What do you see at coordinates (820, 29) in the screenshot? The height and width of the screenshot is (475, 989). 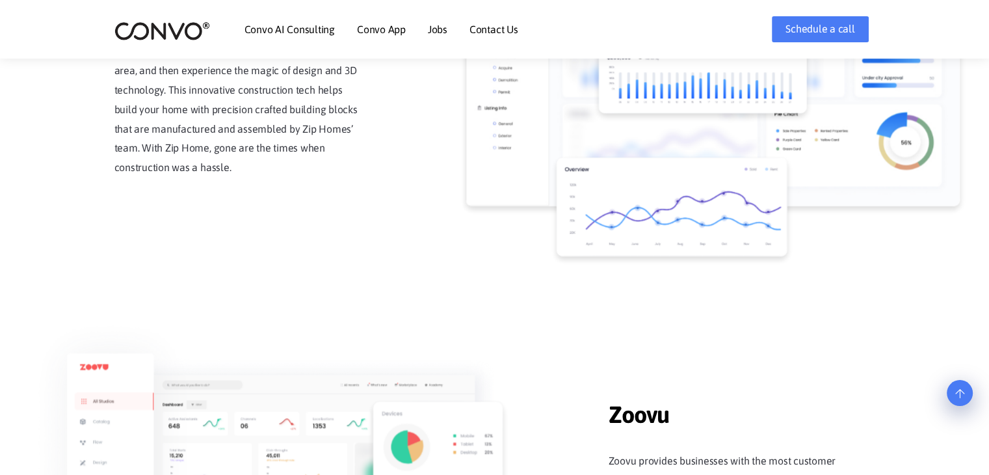 I see `a: Schedule a call` at bounding box center [820, 29].